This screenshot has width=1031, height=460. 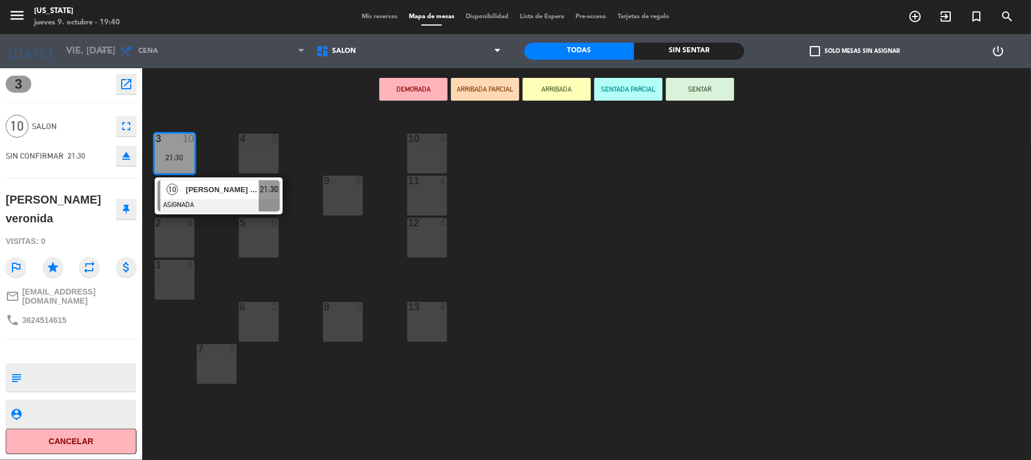 What do you see at coordinates (408, 223) in the screenshot?
I see `div: 12` at bounding box center [408, 223].